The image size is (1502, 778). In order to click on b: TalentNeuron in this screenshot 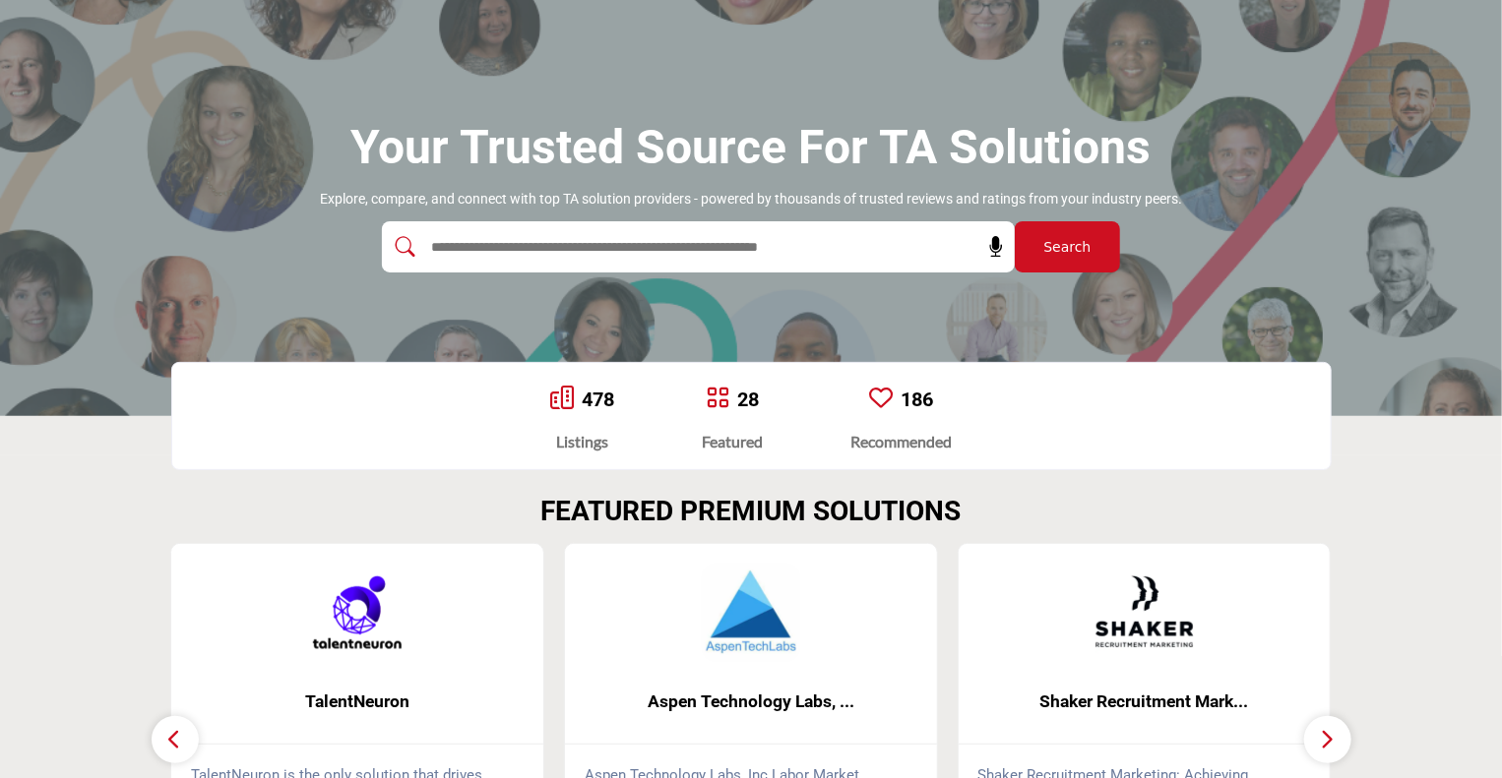, I will do `click(357, 702)`.